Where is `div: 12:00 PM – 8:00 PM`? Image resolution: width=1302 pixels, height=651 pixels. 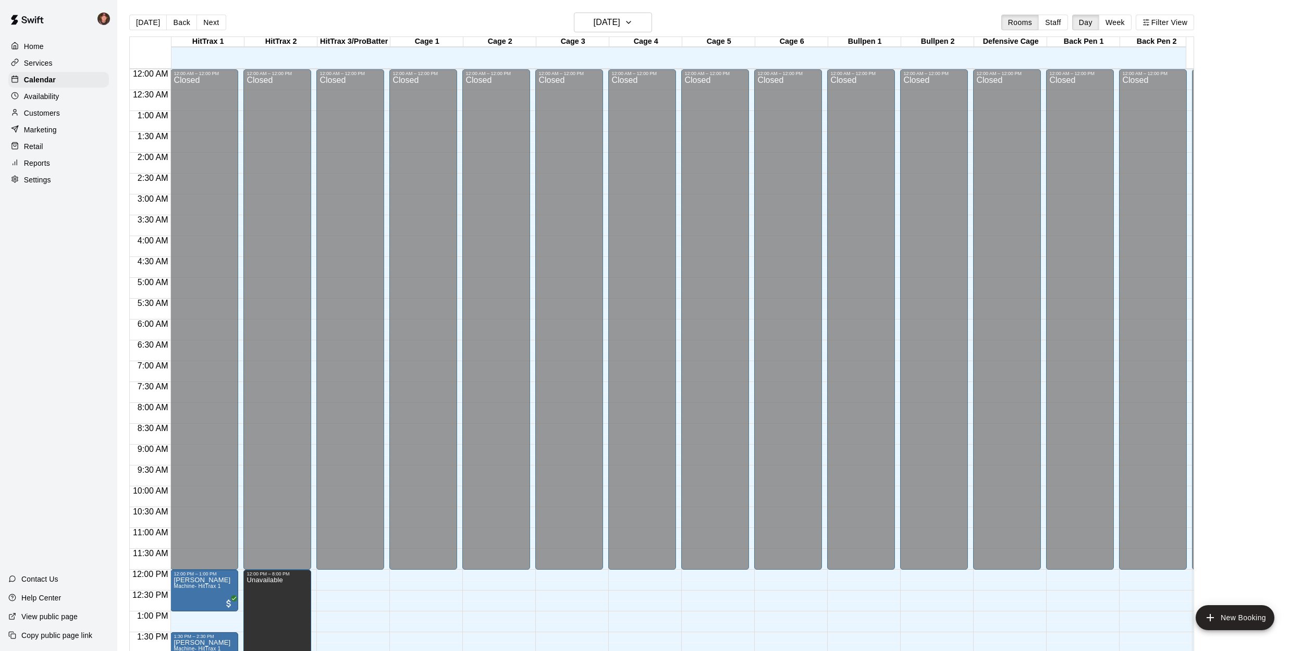
div: 12:00 PM – 8:00 PM is located at coordinates (277, 574).